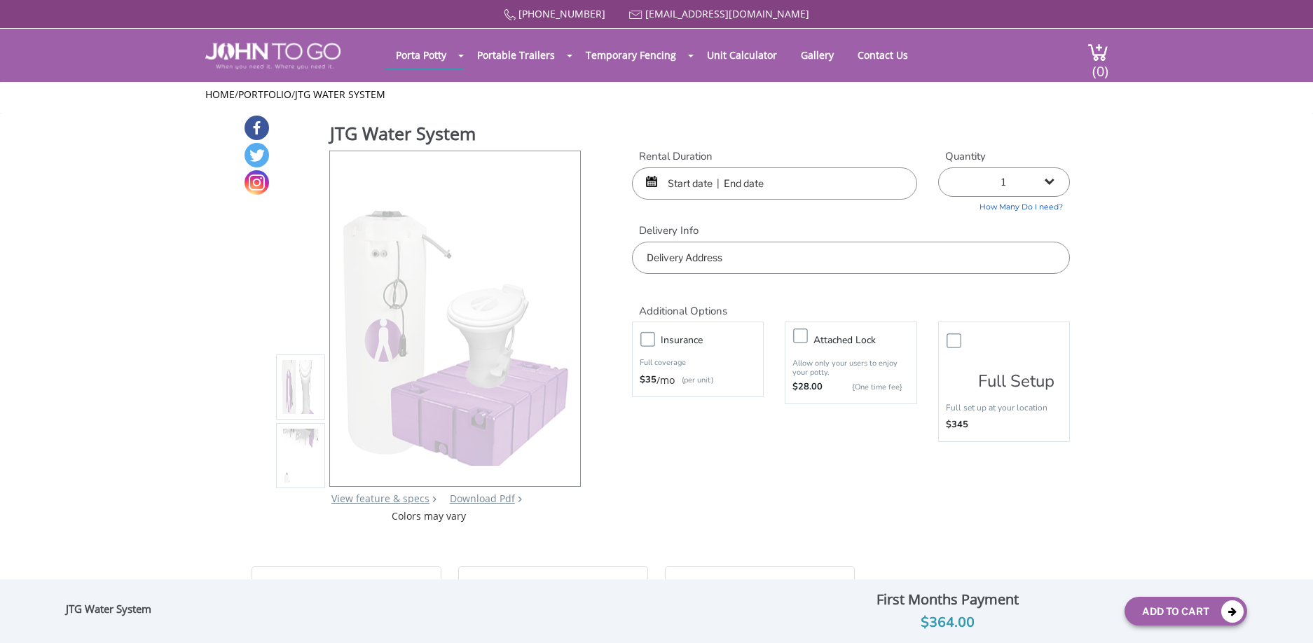  What do you see at coordinates (648, 381) in the screenshot?
I see `strong: $35` at bounding box center [648, 381].